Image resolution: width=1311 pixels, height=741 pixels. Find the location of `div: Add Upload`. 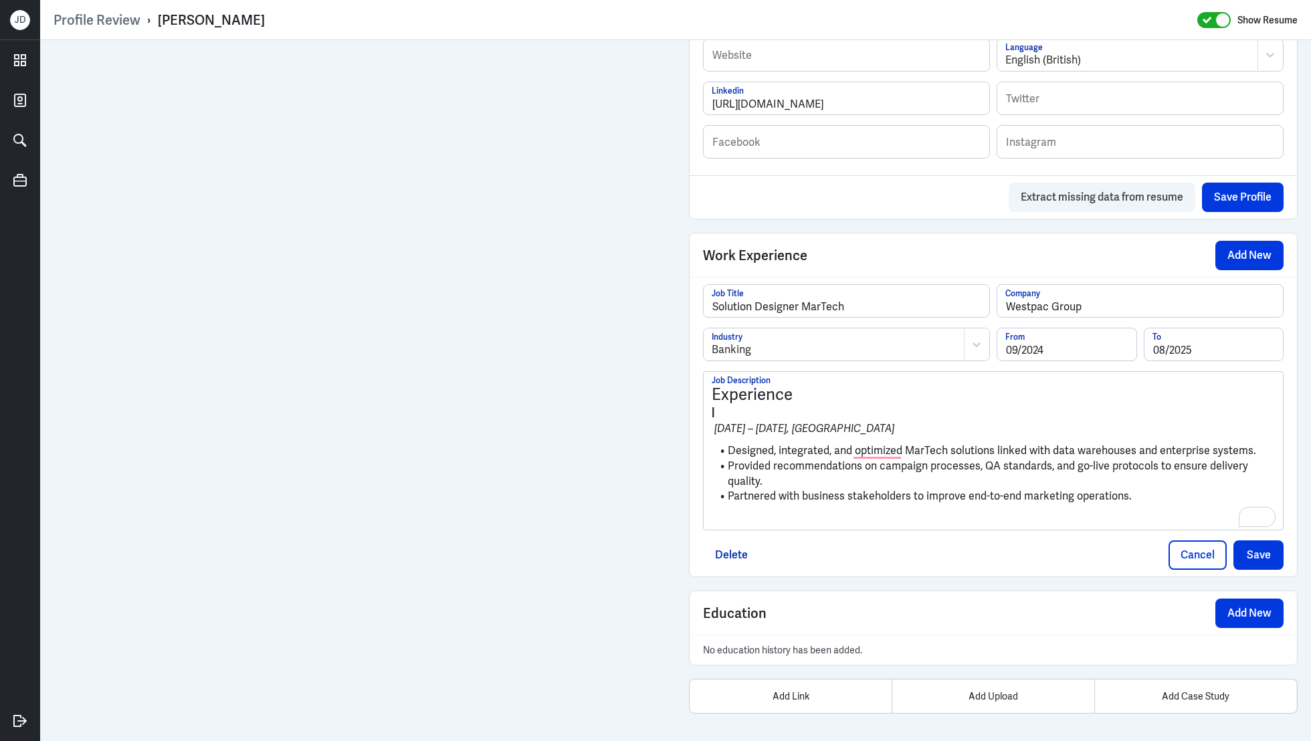

div: Add Upload is located at coordinates (992, 696).